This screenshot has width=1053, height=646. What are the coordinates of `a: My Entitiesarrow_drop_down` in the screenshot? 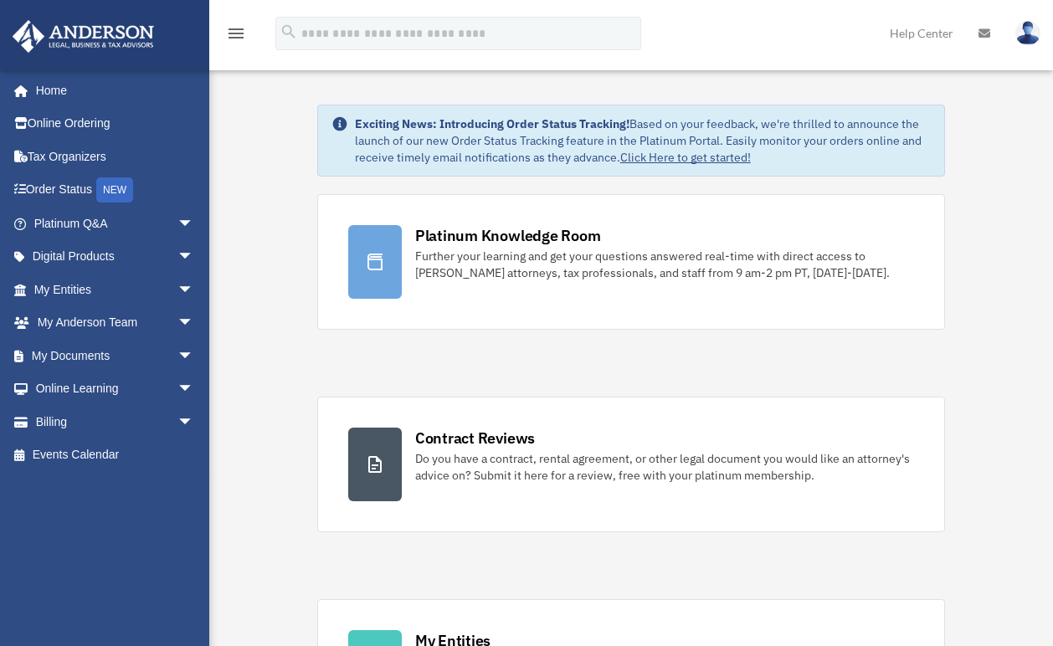 It's located at (115, 290).